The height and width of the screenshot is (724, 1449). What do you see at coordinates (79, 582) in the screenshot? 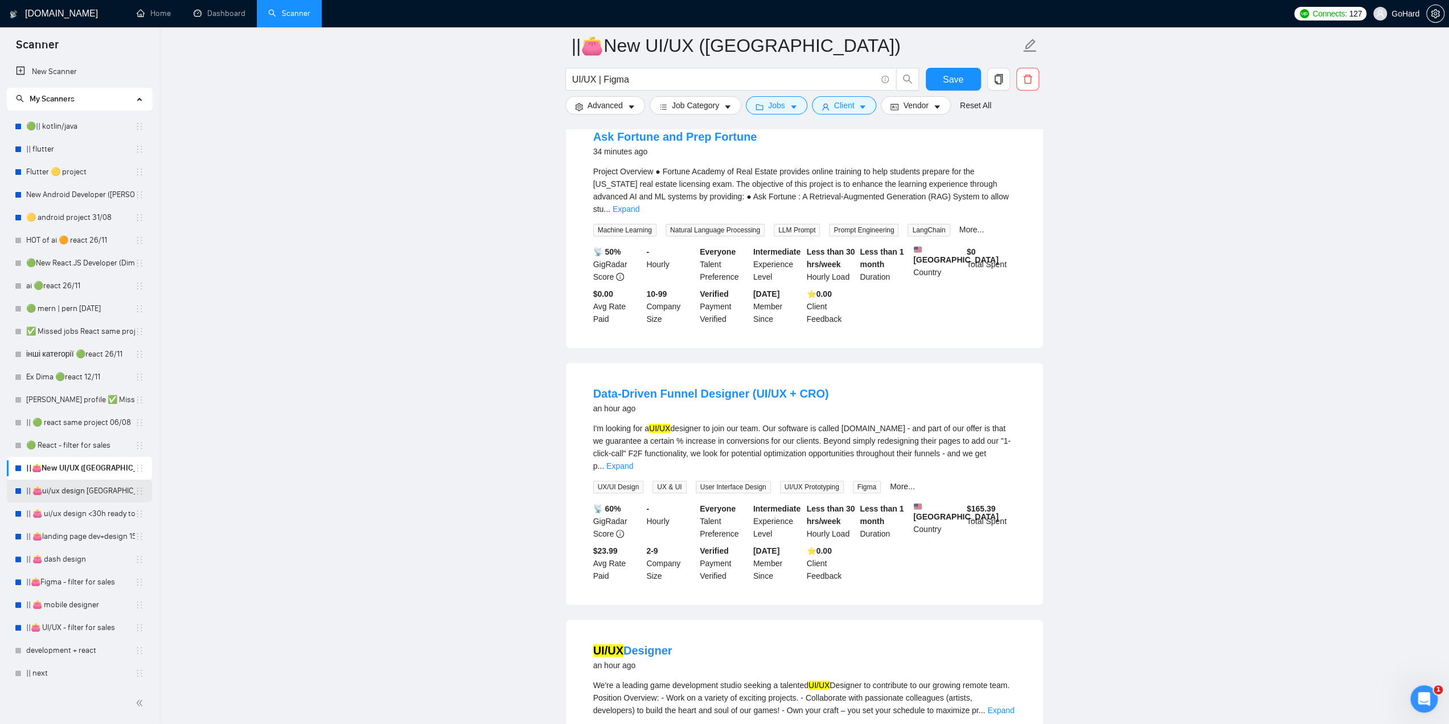
I see `li: ||👛Figma - filter for sales` at bounding box center [79, 582].